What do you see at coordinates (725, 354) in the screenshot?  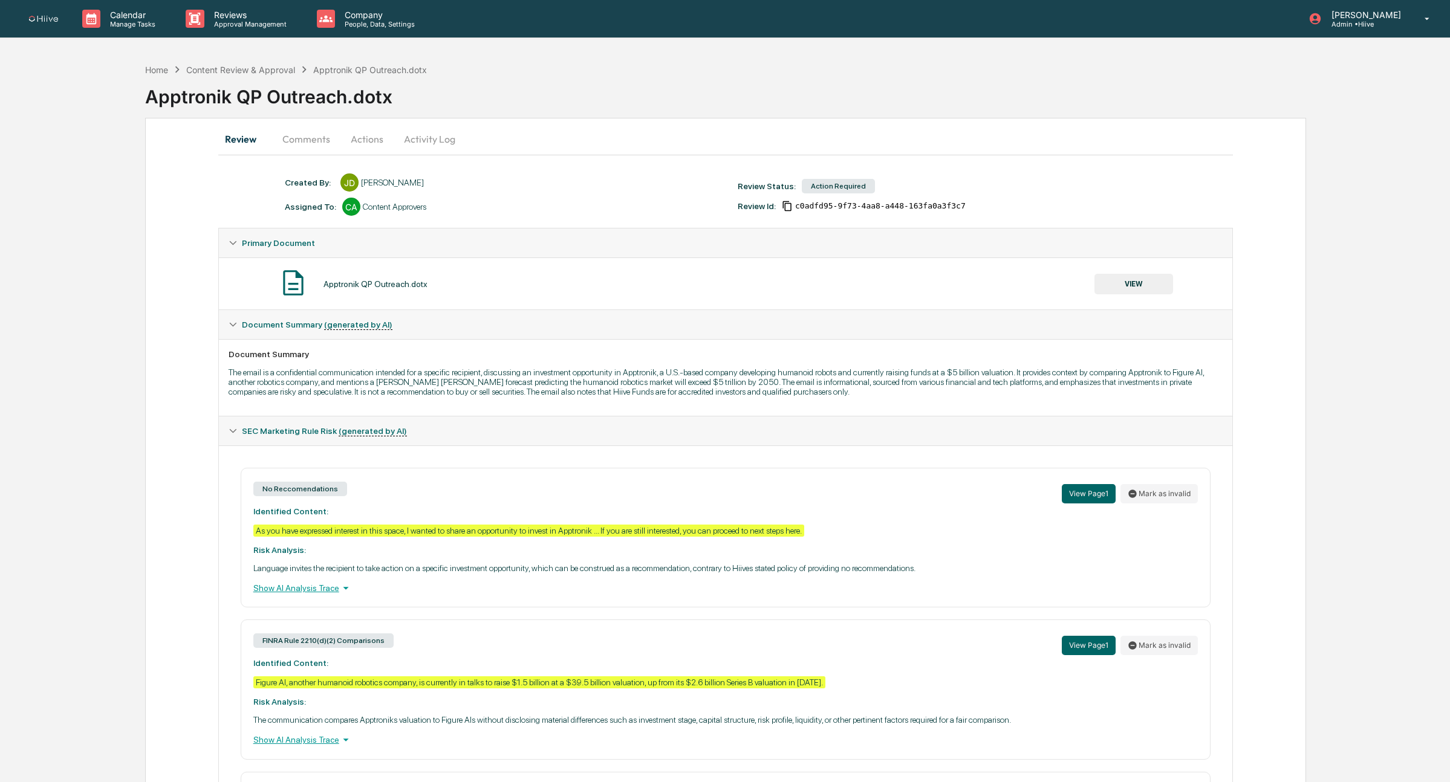 I see `div: Document Summary` at bounding box center [725, 354].